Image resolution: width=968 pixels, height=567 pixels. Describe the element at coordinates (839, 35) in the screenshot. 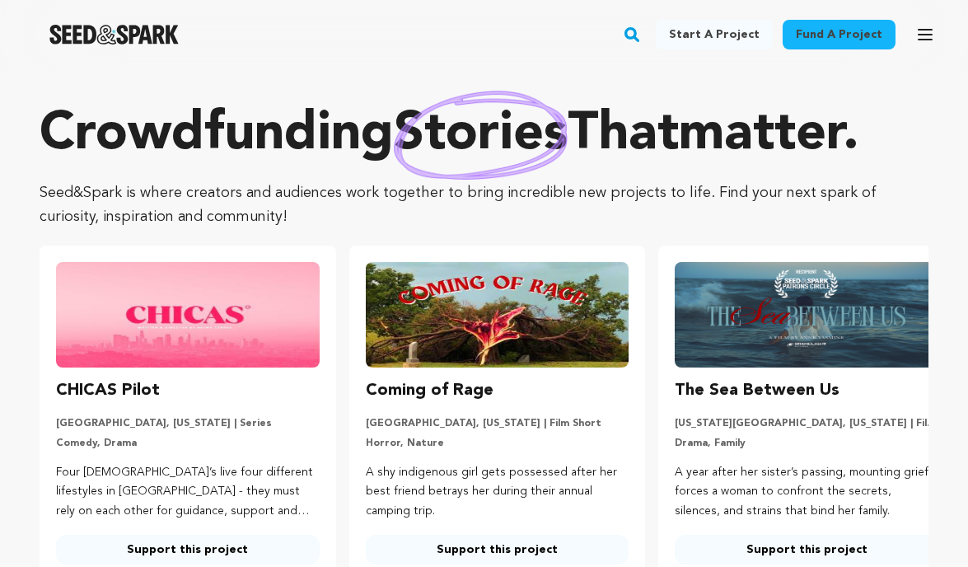

I see `a: Fund a project` at that location.